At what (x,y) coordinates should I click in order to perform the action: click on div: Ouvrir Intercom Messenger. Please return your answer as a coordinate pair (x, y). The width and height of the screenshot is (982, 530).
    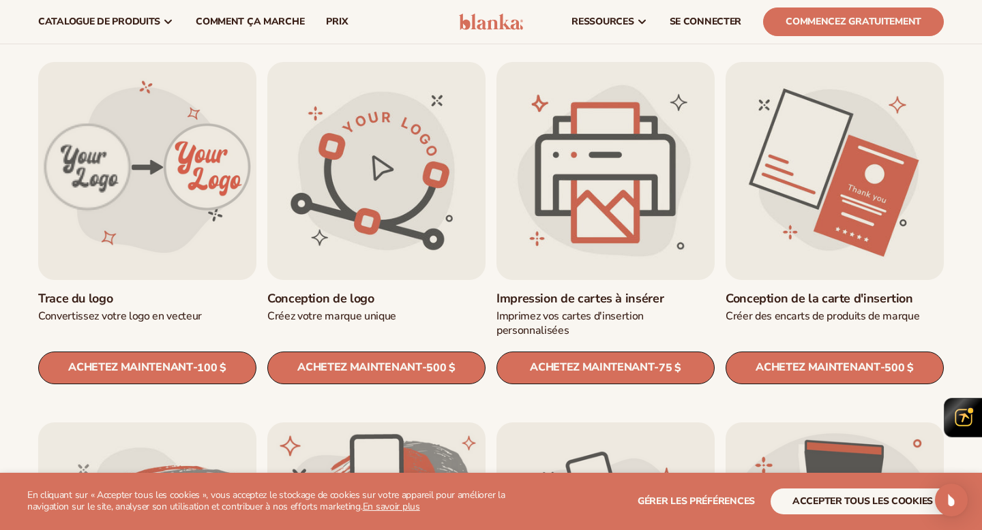
    Looking at the image, I should click on (951, 500).